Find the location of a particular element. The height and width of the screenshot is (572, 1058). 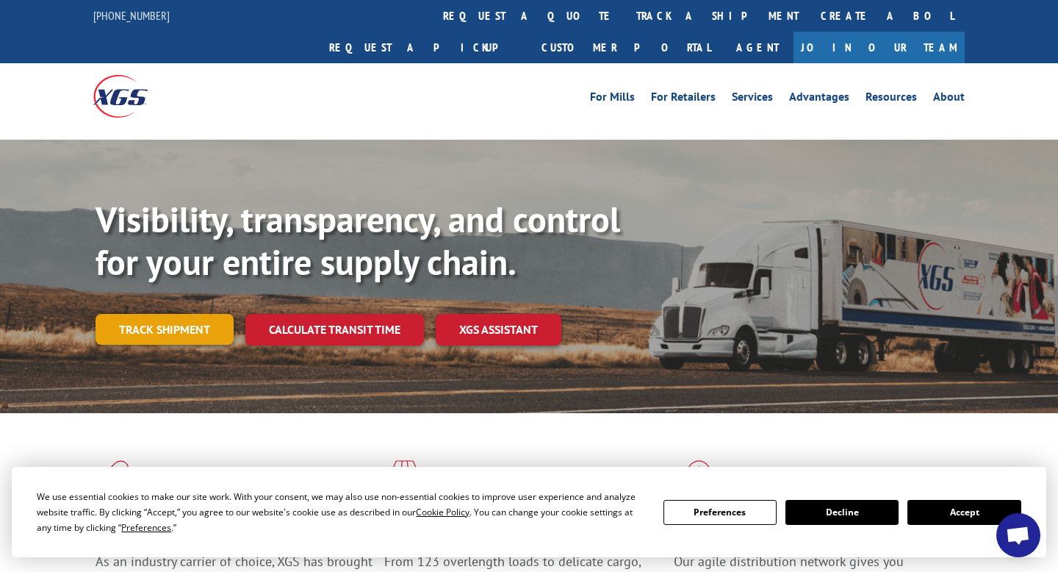

img: xgs-icon-flagship-distribution-model-red is located at coordinates (699, 479).